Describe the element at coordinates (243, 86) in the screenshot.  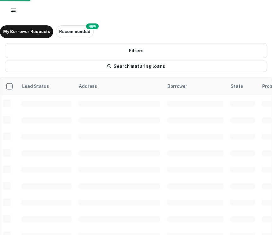
I see `th: State` at that location.